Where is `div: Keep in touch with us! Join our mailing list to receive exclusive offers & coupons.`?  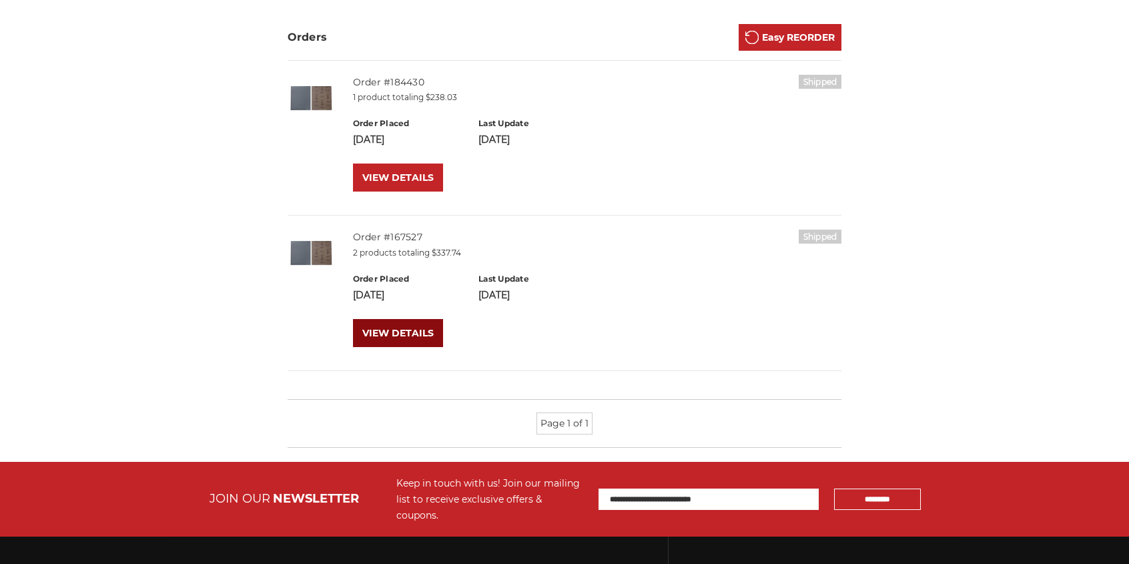 div: Keep in touch with us! Join our mailing list to receive exclusive offers & coupons. is located at coordinates (490, 499).